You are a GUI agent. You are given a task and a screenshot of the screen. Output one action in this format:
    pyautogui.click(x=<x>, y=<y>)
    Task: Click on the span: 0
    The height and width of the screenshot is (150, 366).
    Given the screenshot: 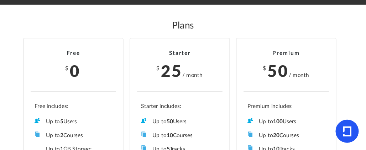 What is the action you would take?
    pyautogui.click(x=75, y=71)
    